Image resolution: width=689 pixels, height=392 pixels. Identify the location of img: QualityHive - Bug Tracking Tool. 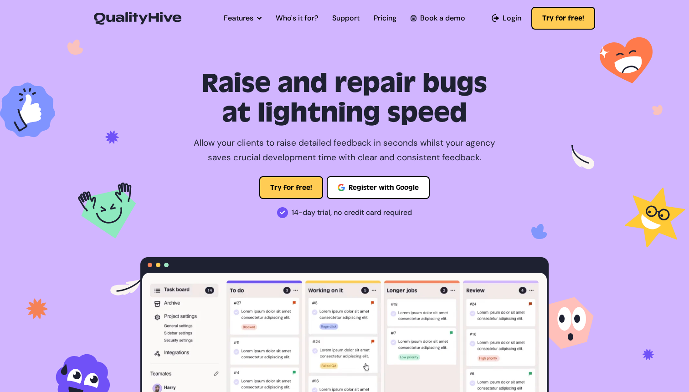
(138, 18).